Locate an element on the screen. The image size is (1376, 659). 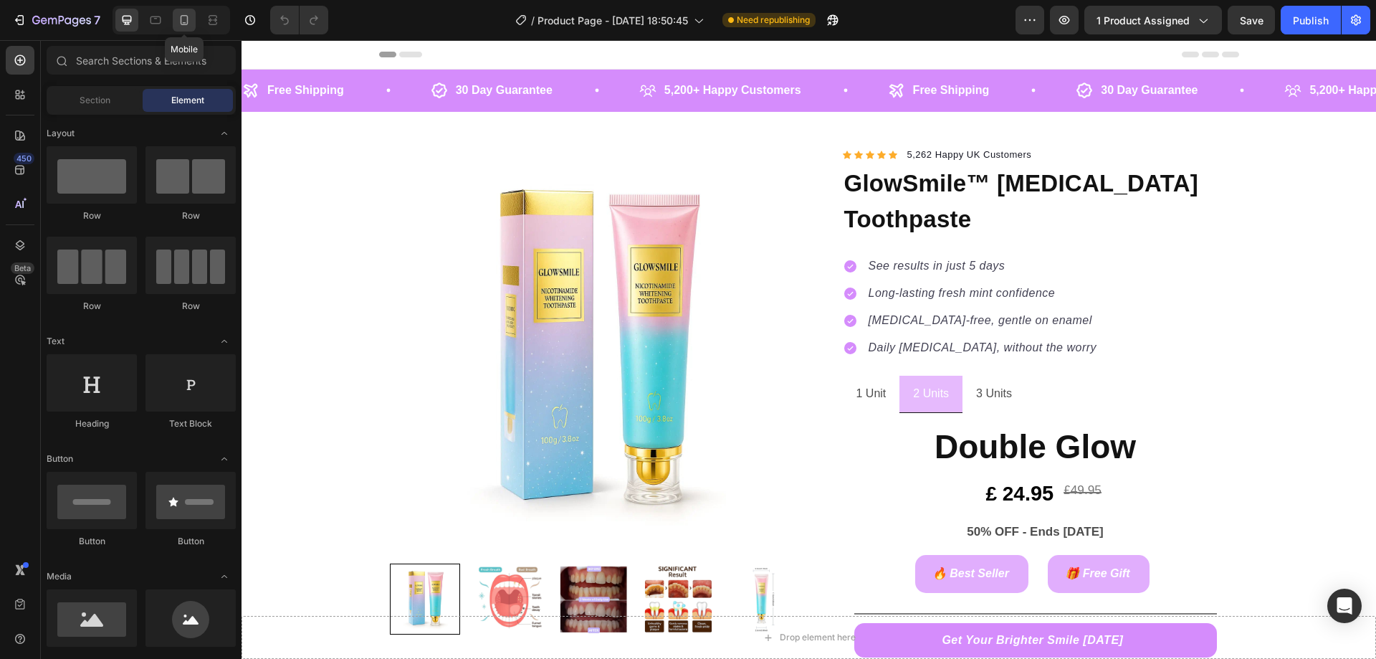
p: 3 Units is located at coordinates (753, 353).